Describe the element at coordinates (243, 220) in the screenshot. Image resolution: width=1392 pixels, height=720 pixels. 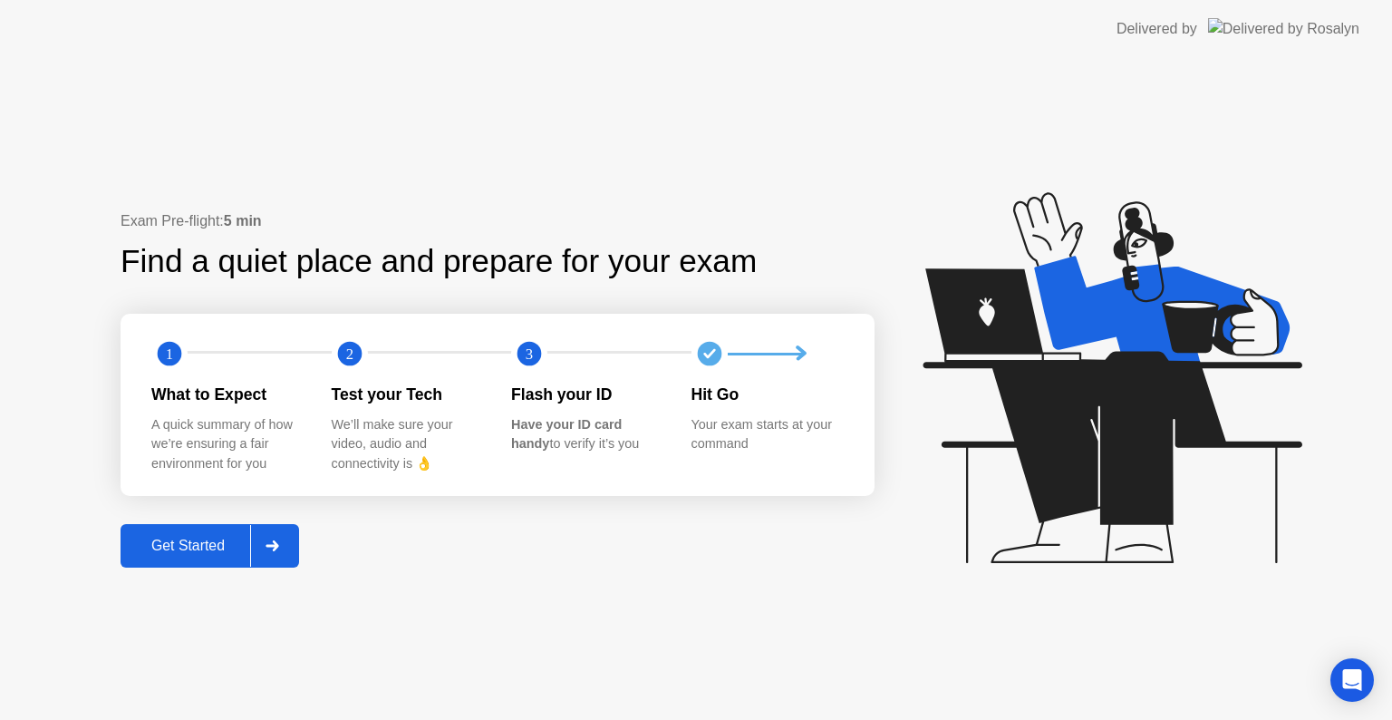
I see `b: 5 min` at that location.